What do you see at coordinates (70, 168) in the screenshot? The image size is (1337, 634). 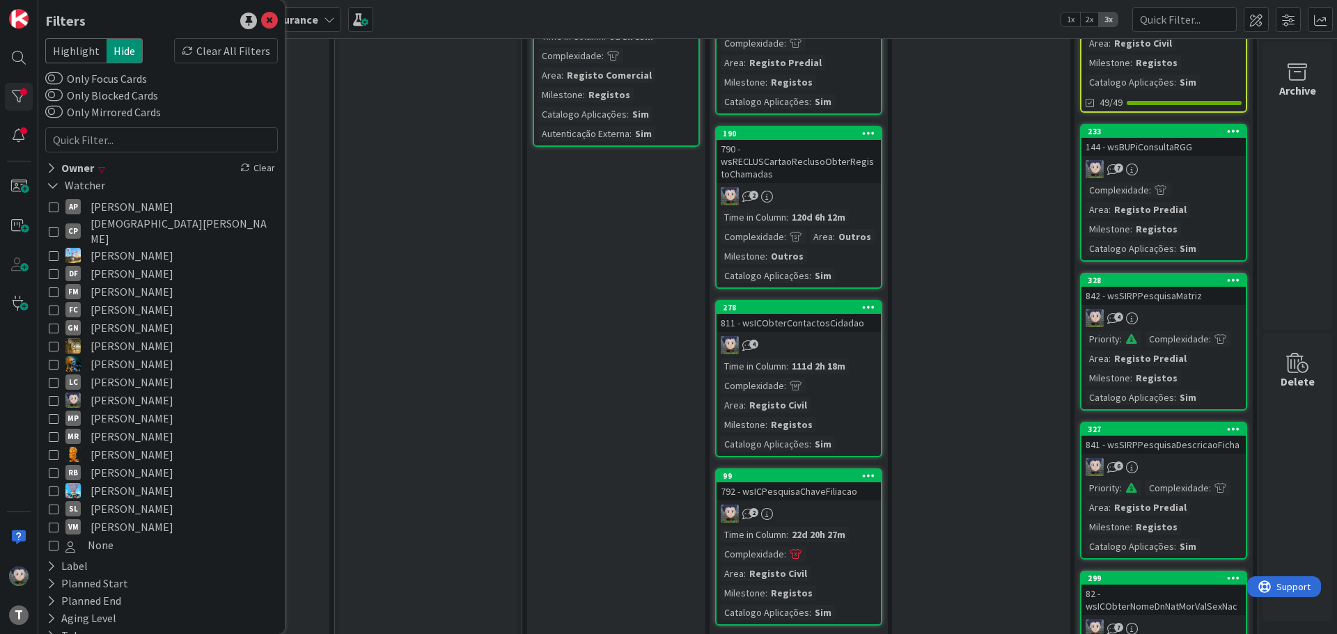 I see `div: Owner` at bounding box center [70, 168].